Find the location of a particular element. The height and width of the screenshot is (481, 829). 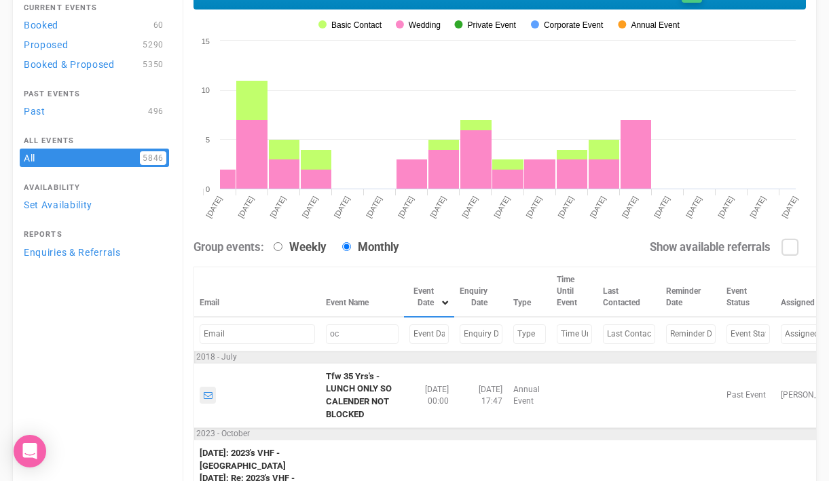

input: Filter by Last Contacted is located at coordinates (629, 334).